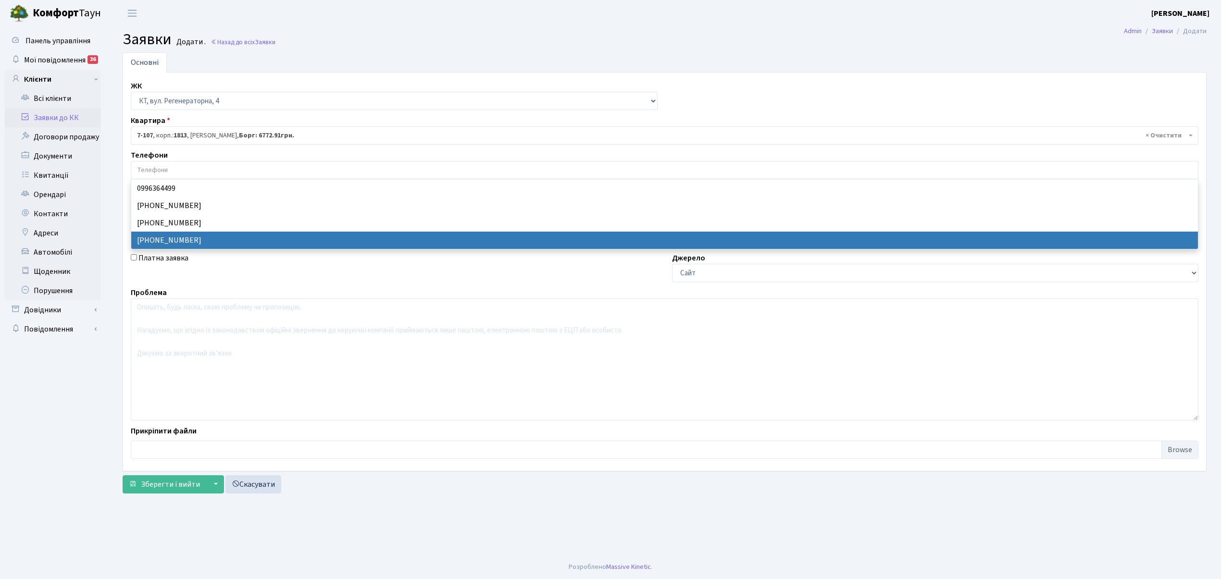 The width and height of the screenshot is (1221, 579). Describe the element at coordinates (688, 258) in the screenshot. I see `label: Джерело` at that location.